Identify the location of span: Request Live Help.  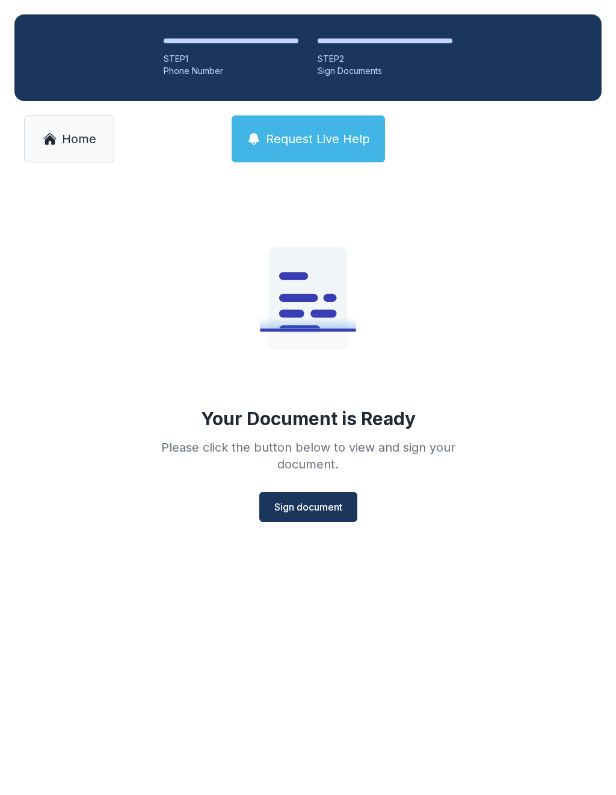
(318, 139).